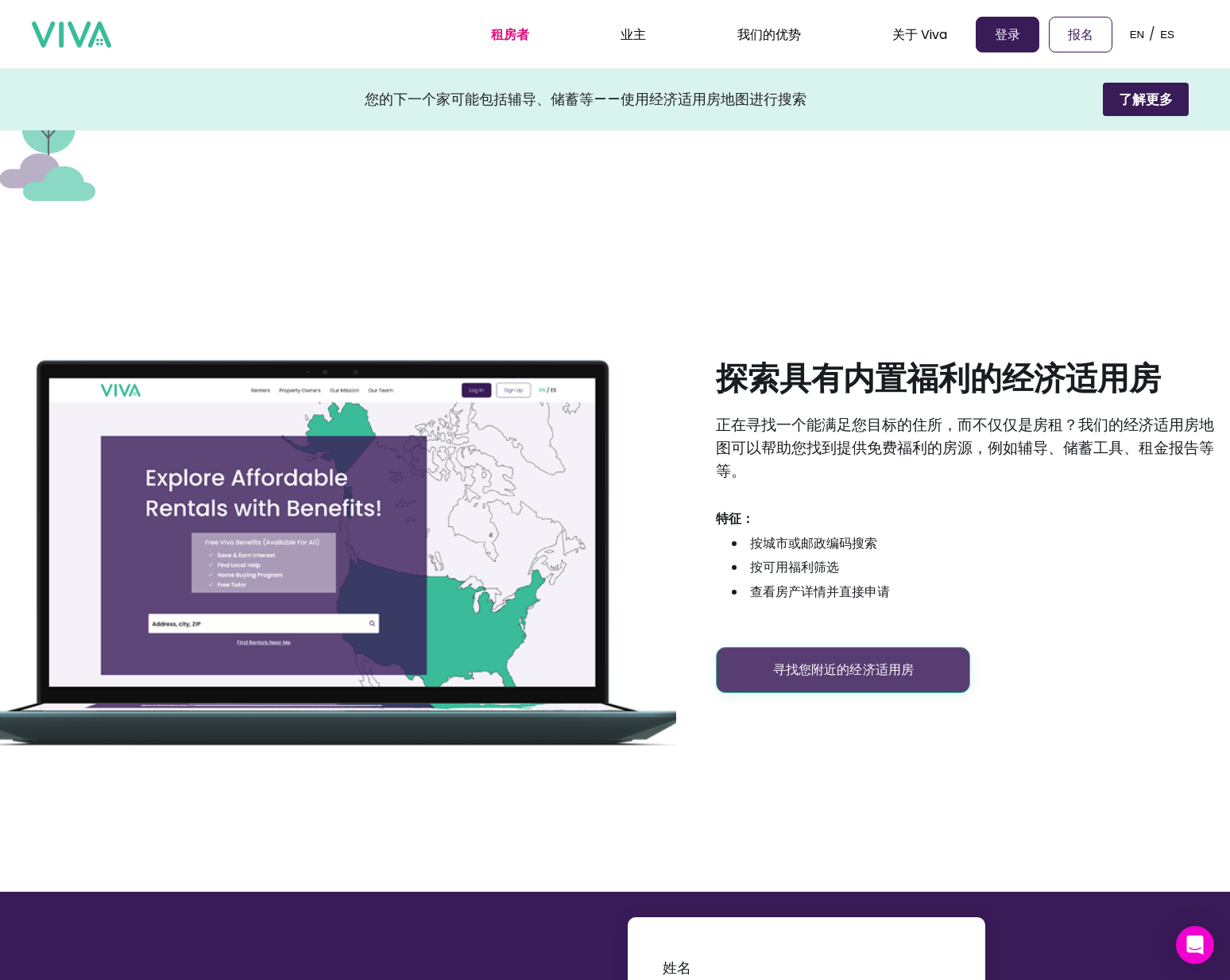 This screenshot has height=980, width=1230. What do you see at coordinates (1080, 34) in the screenshot?
I see `a: 报名` at bounding box center [1080, 34].